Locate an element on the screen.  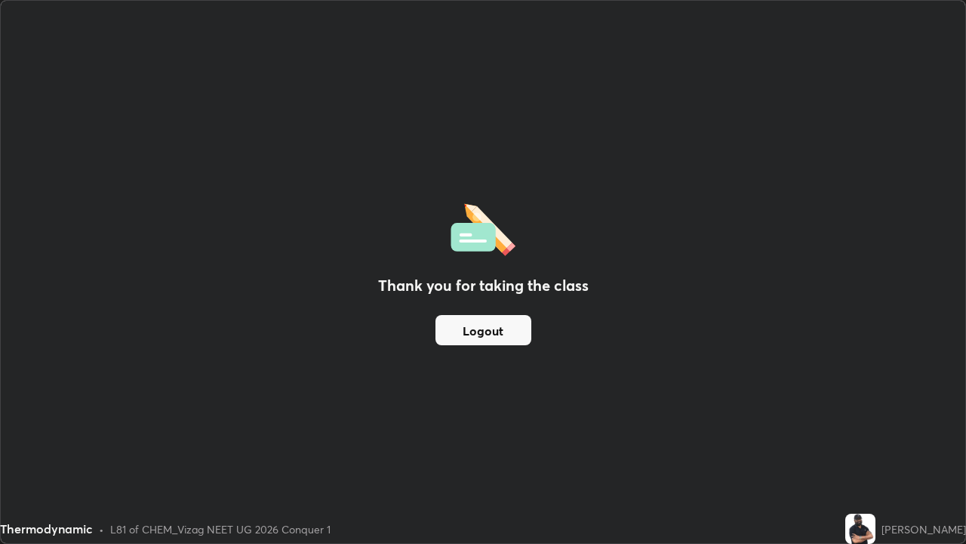
img: 6f00147d3da648e0a4435eefe47959d5.jpg is located at coordinates (861, 528).